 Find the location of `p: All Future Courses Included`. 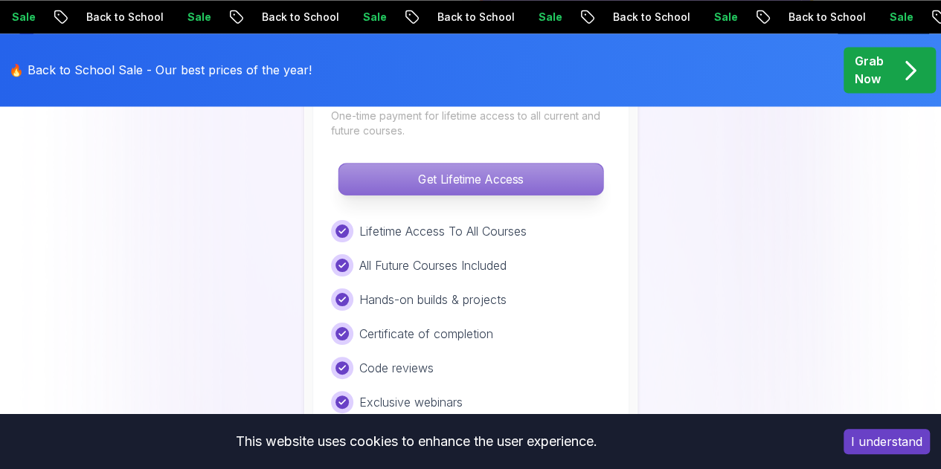

p: All Future Courses Included is located at coordinates (433, 266).